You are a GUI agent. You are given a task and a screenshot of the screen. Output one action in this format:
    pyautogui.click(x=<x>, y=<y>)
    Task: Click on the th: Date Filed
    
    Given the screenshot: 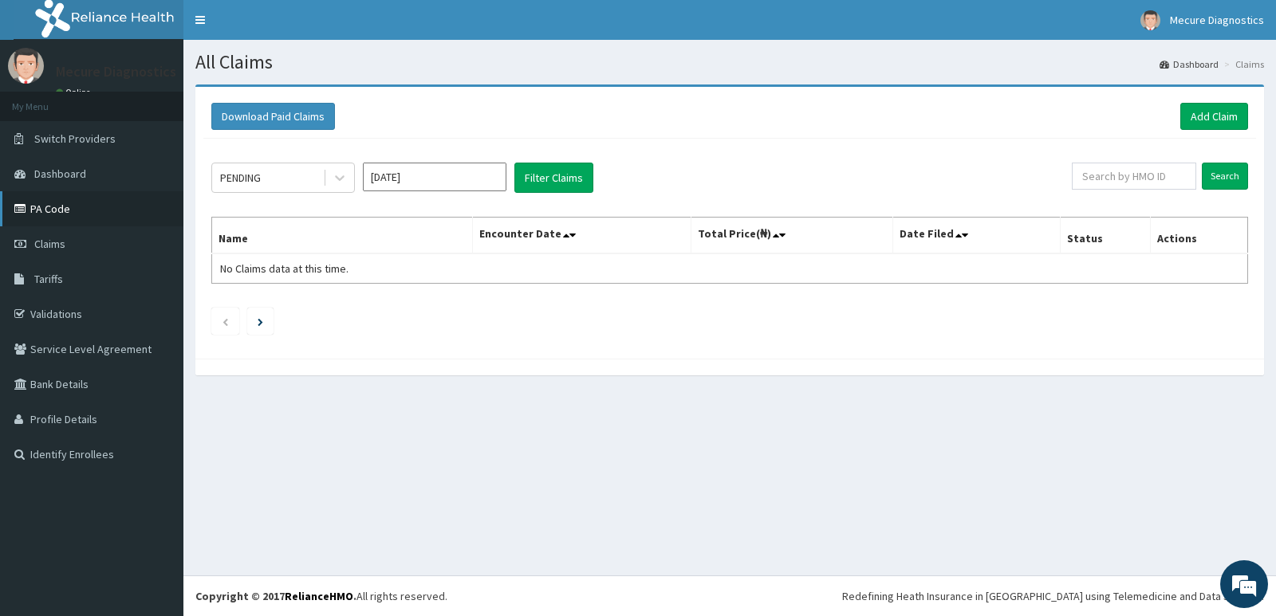 What is the action you would take?
    pyautogui.click(x=977, y=236)
    